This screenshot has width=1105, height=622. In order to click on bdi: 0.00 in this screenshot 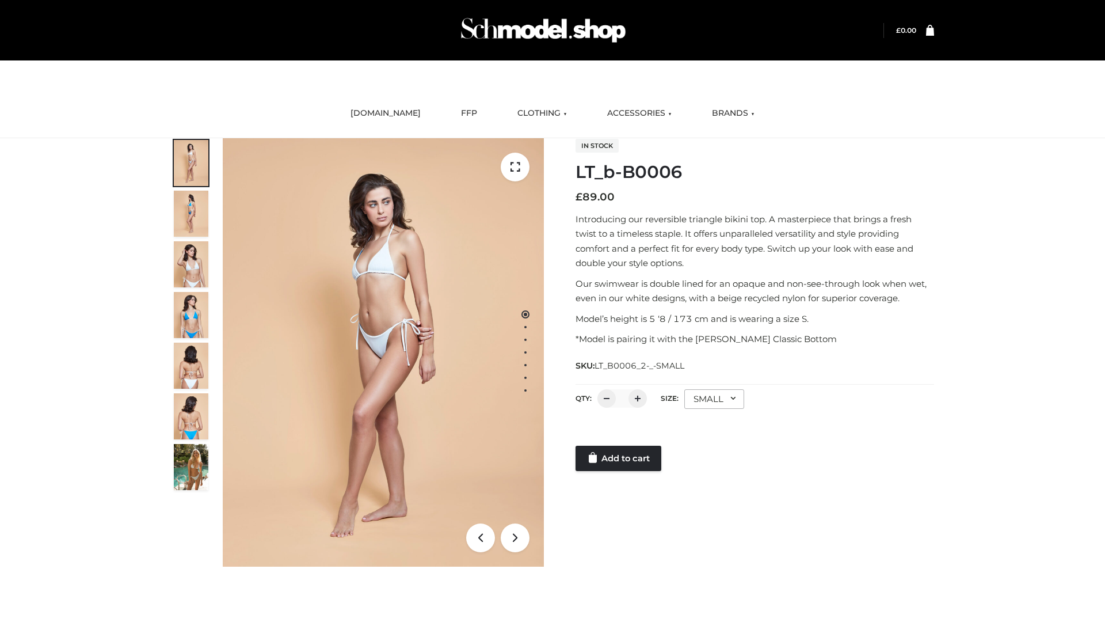, I will do `click(906, 30)`.